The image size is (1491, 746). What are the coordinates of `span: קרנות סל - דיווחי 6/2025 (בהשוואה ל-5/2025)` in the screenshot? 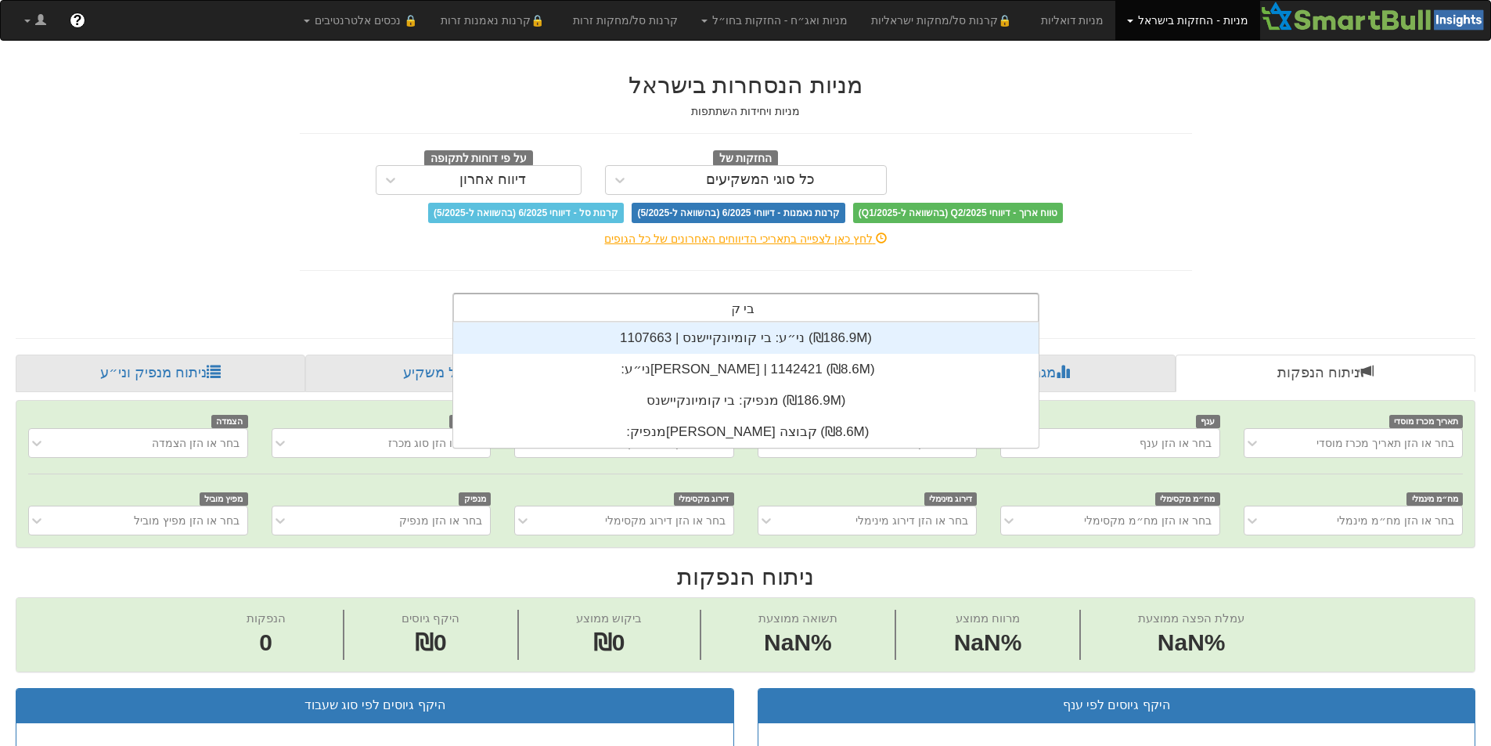 It's located at (526, 213).